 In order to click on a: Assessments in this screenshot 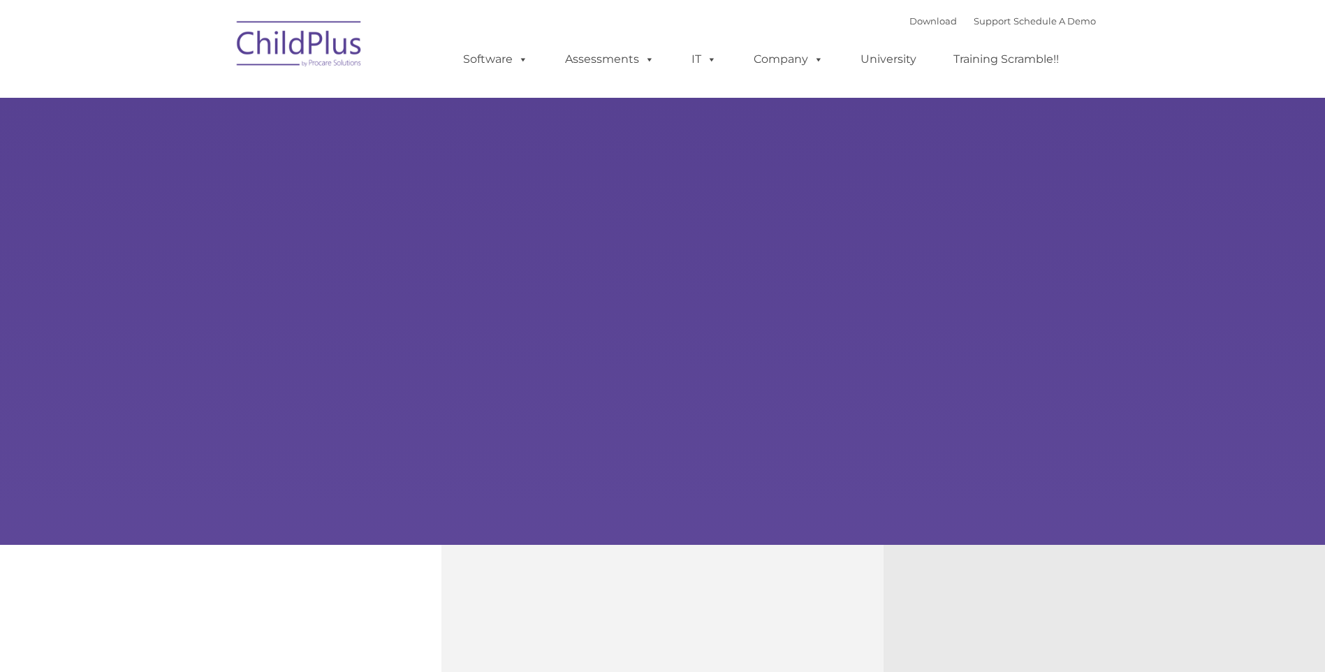, I will do `click(610, 59)`.